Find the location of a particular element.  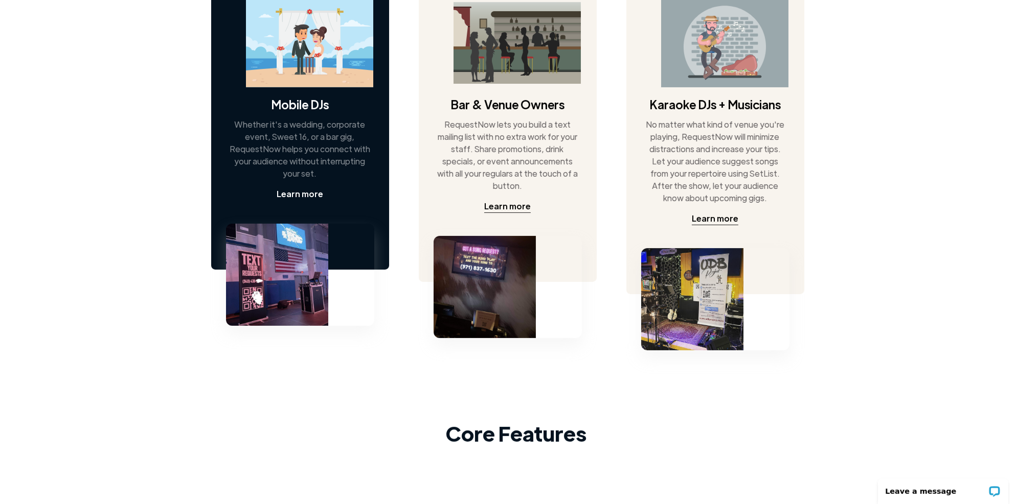

img: musician stand is located at coordinates (692, 300).